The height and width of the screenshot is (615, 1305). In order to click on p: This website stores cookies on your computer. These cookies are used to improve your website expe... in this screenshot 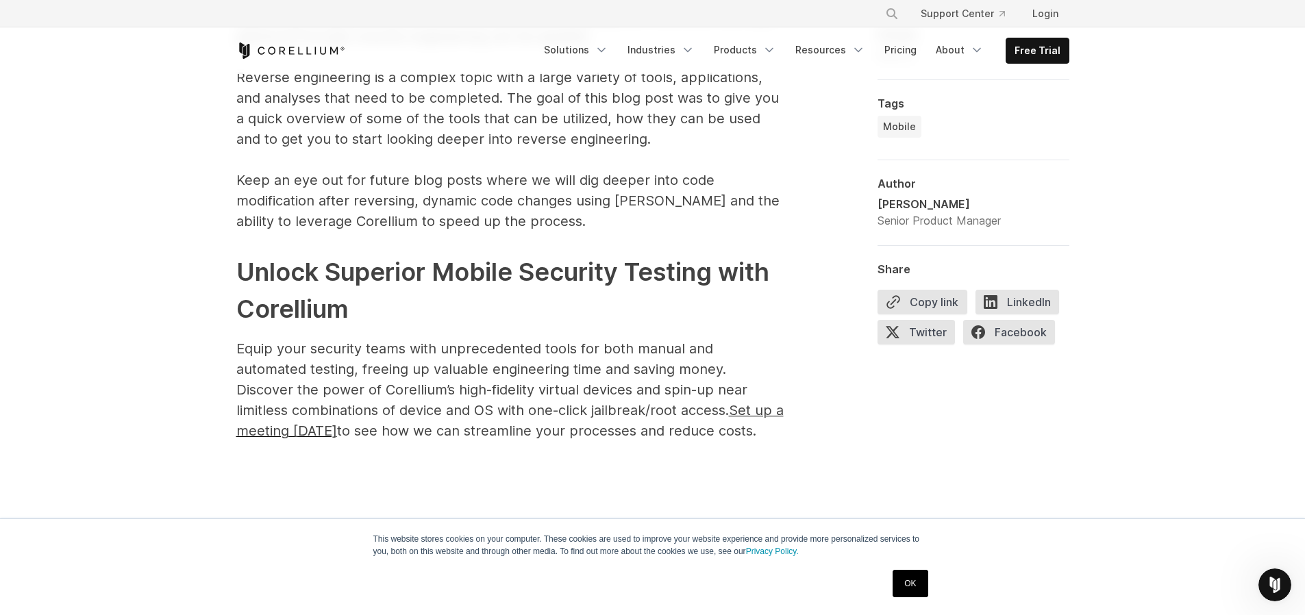, I will do `click(653, 545)`.